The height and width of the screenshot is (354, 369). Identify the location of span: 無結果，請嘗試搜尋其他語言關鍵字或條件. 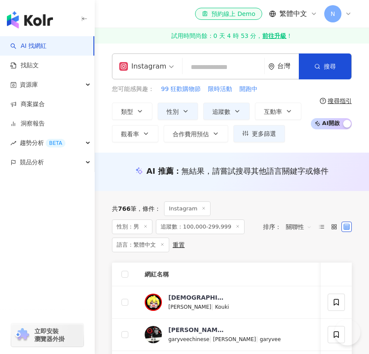
(255, 171).